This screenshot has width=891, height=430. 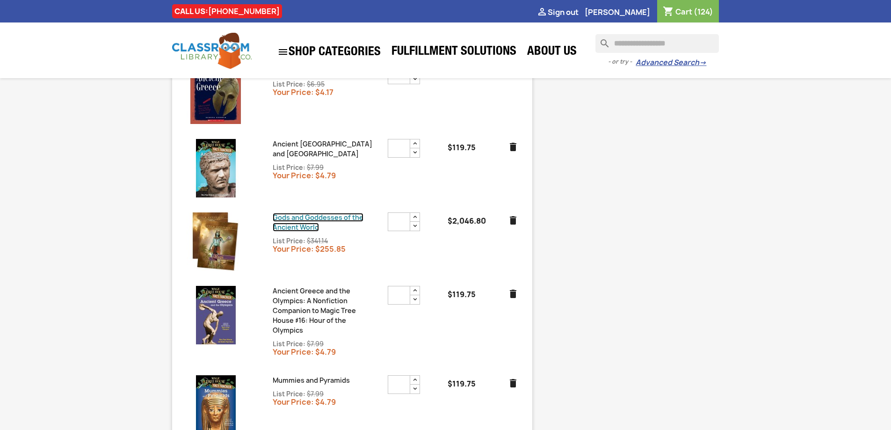 I want to click on a: Gods and Goddesses of the Ancient World, so click(x=318, y=222).